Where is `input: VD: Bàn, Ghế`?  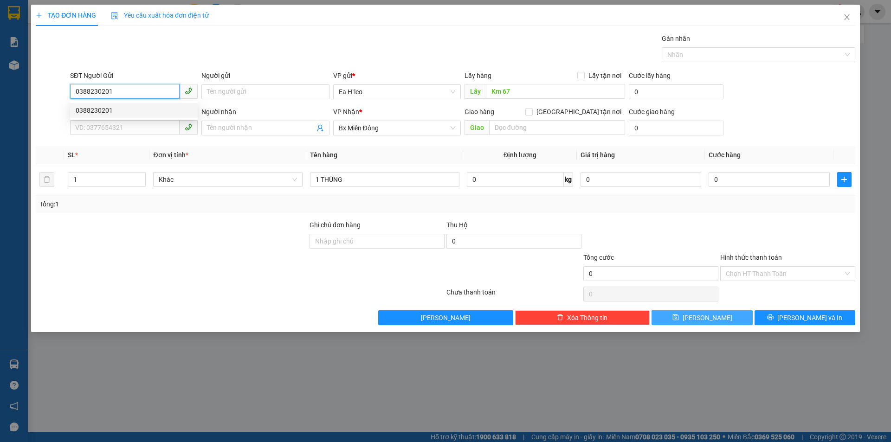 input: VD: Bàn, Ghế is located at coordinates (385, 180).